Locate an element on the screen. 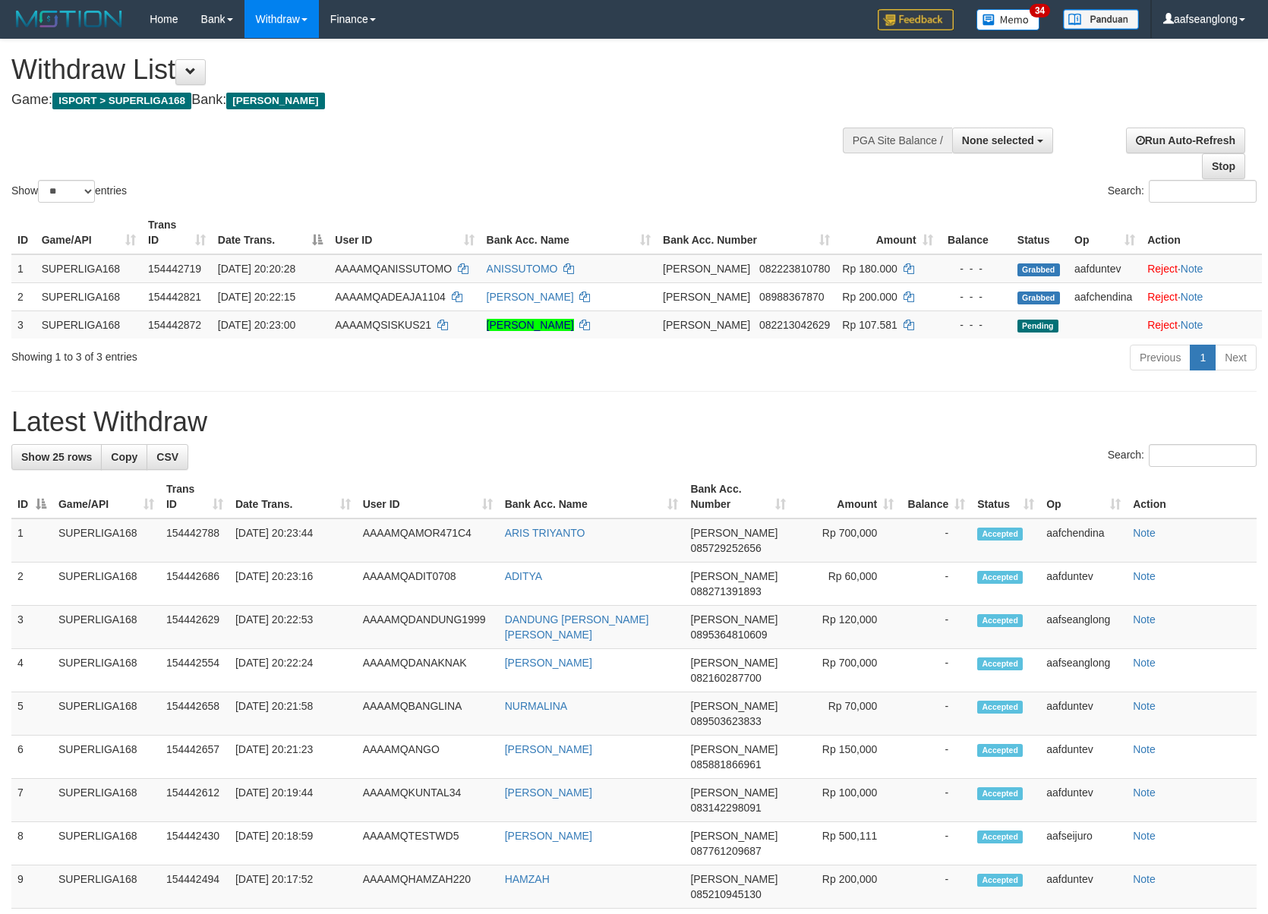 The width and height of the screenshot is (1268, 914). img: Button%20Memo.svg is located at coordinates (1008, 20).